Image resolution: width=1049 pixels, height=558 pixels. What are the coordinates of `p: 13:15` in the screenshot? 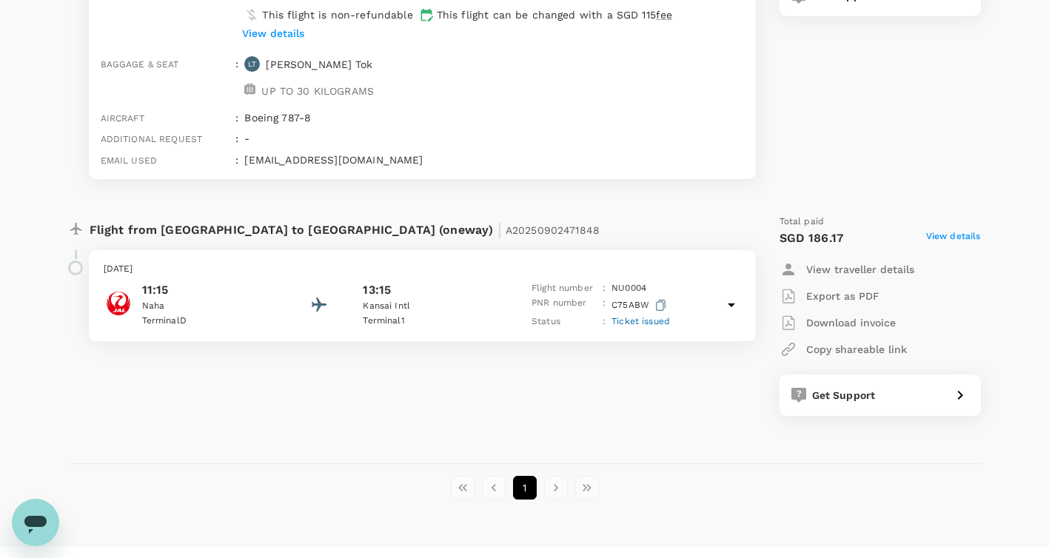 It's located at (377, 290).